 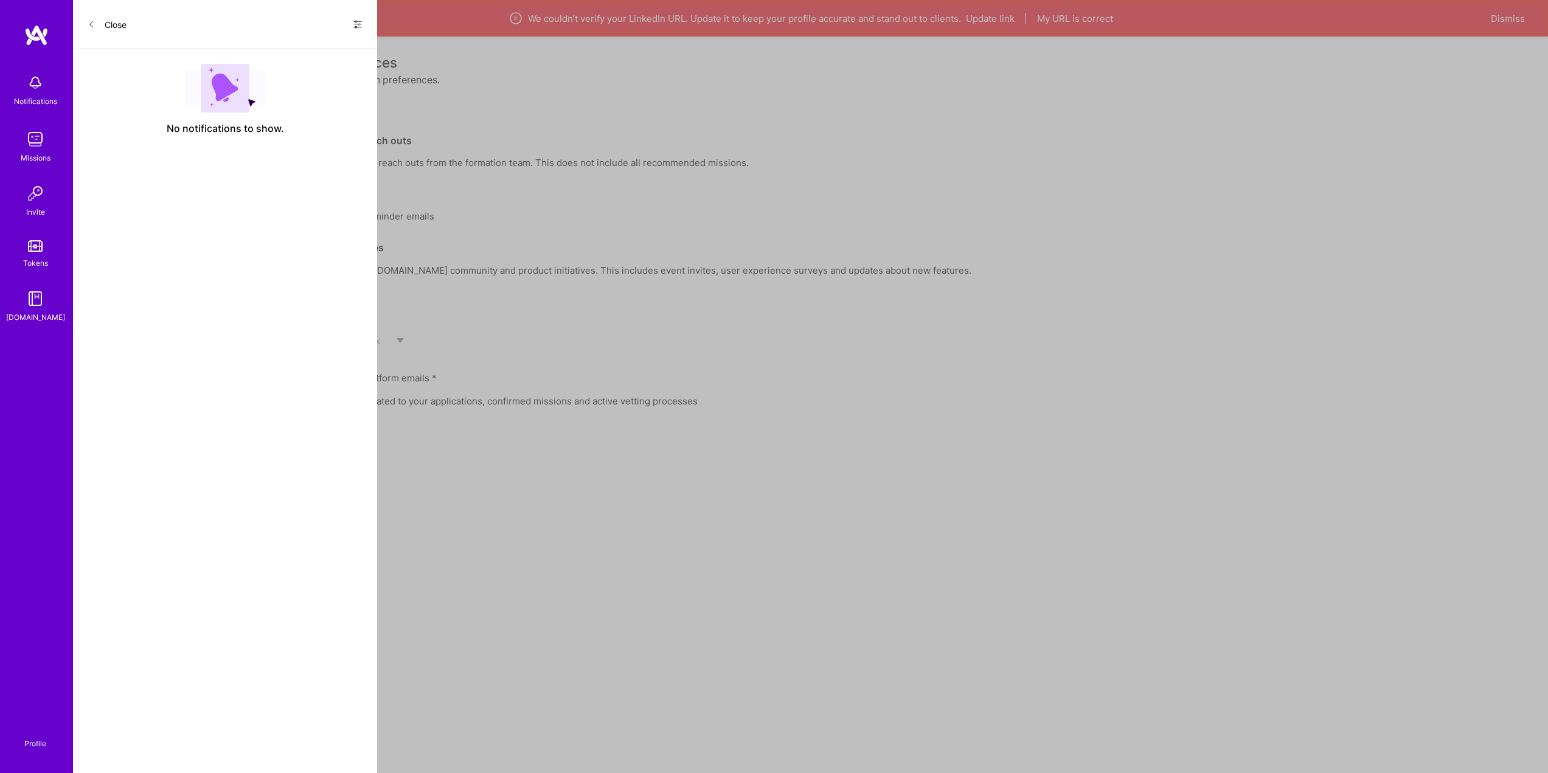 What do you see at coordinates (35, 743) in the screenshot?
I see `div: Profile` at bounding box center [35, 743].